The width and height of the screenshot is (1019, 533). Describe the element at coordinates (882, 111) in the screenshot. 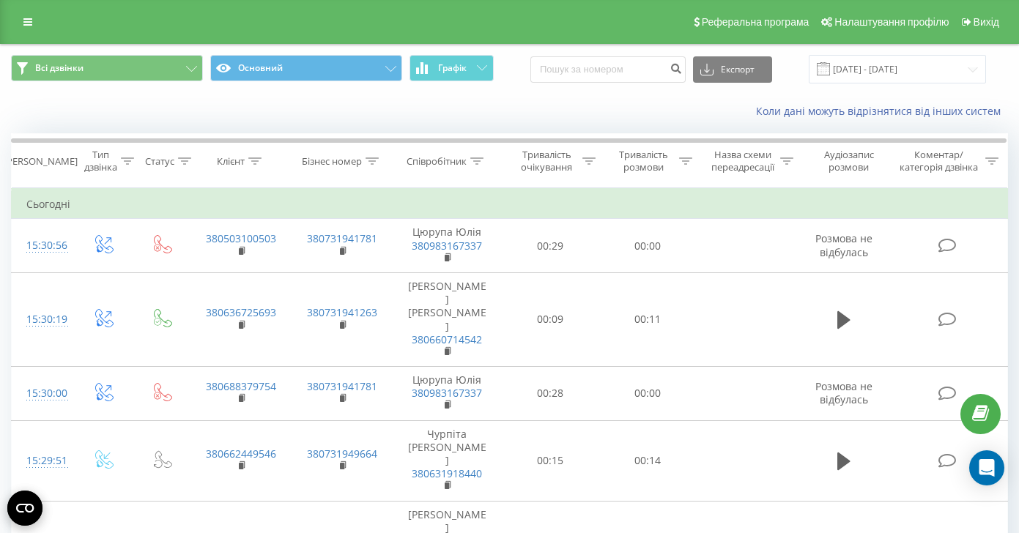

I see `a: Коли дані можуть відрізнятися вiд інших систем` at that location.